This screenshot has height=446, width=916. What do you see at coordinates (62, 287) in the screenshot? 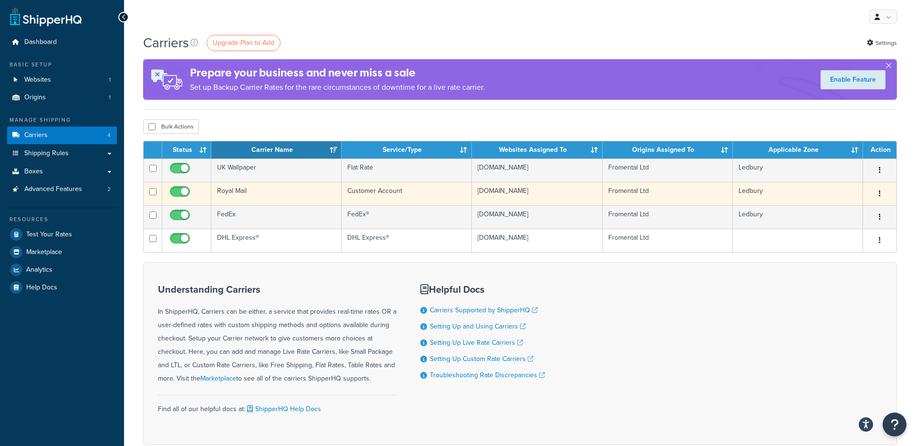
I see `li: Help Docs` at bounding box center [62, 287].